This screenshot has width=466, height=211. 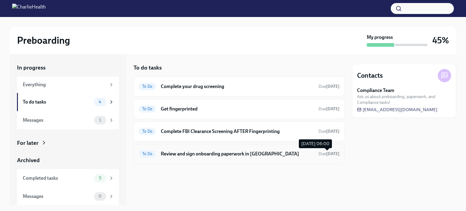 What do you see at coordinates (329, 131) in the screenshot?
I see `span: October 24th, 2025 06:00` at bounding box center [329, 131].